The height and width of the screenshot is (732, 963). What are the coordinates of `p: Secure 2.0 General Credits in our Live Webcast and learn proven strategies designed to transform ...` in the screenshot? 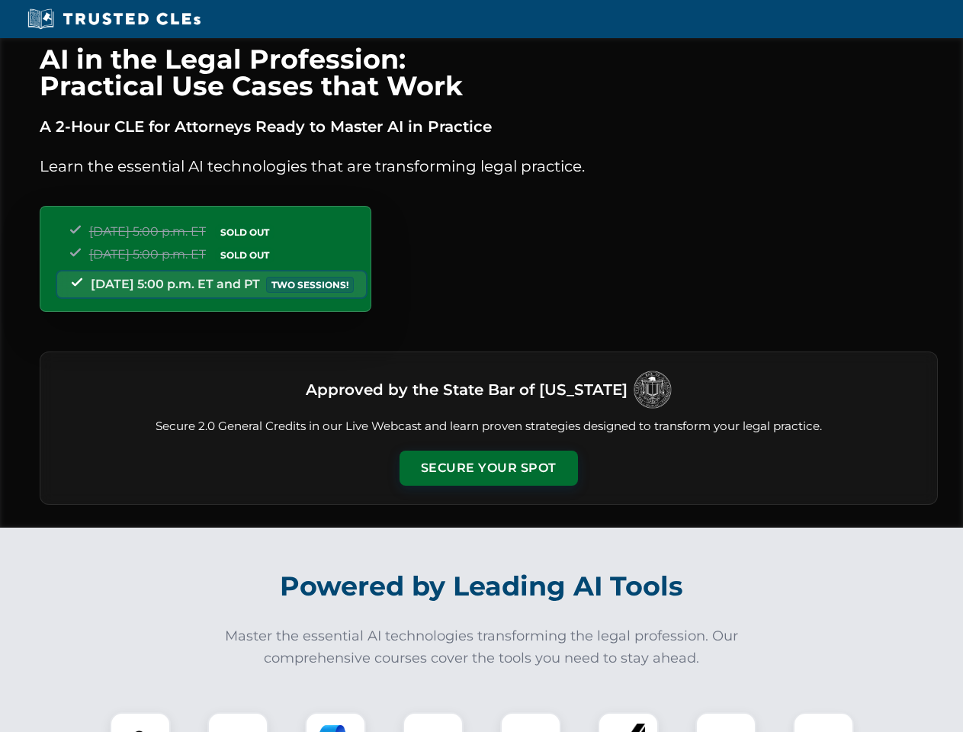 It's located at (489, 426).